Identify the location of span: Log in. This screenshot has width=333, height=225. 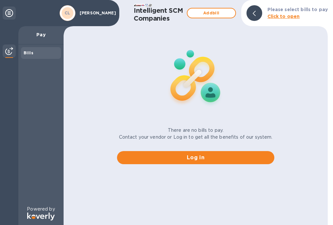
(195, 158).